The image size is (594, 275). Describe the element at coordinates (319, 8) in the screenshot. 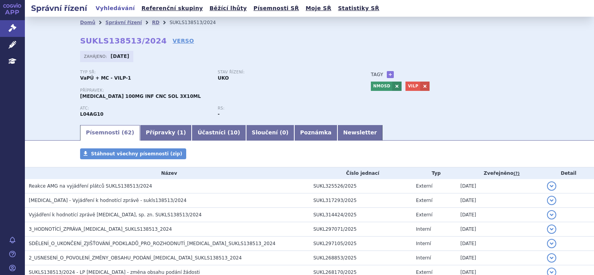

I see `a: Moje SŘ` at that location.